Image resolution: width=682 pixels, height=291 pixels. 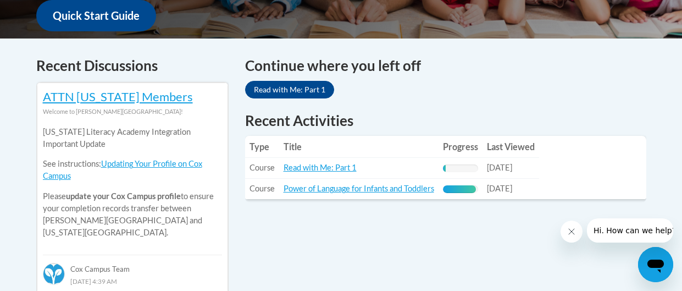 I want to click on h1: Recent Activities, so click(x=446, y=120).